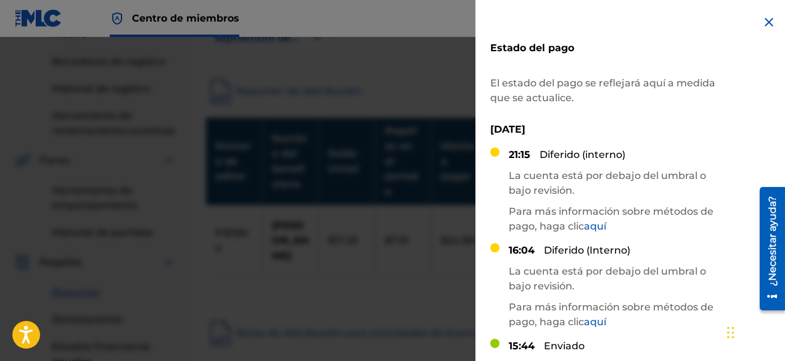  Describe the element at coordinates (564, 345) in the screenshot. I see `font: Enviado` at that location.